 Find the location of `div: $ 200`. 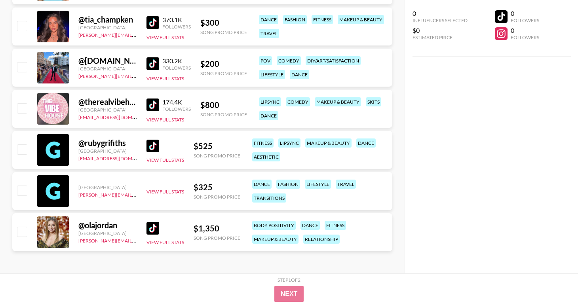

div: $ 200 is located at coordinates (223, 64).